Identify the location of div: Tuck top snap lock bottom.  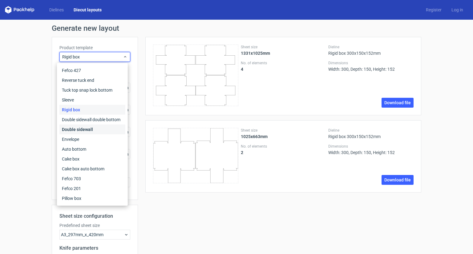
(92, 90).